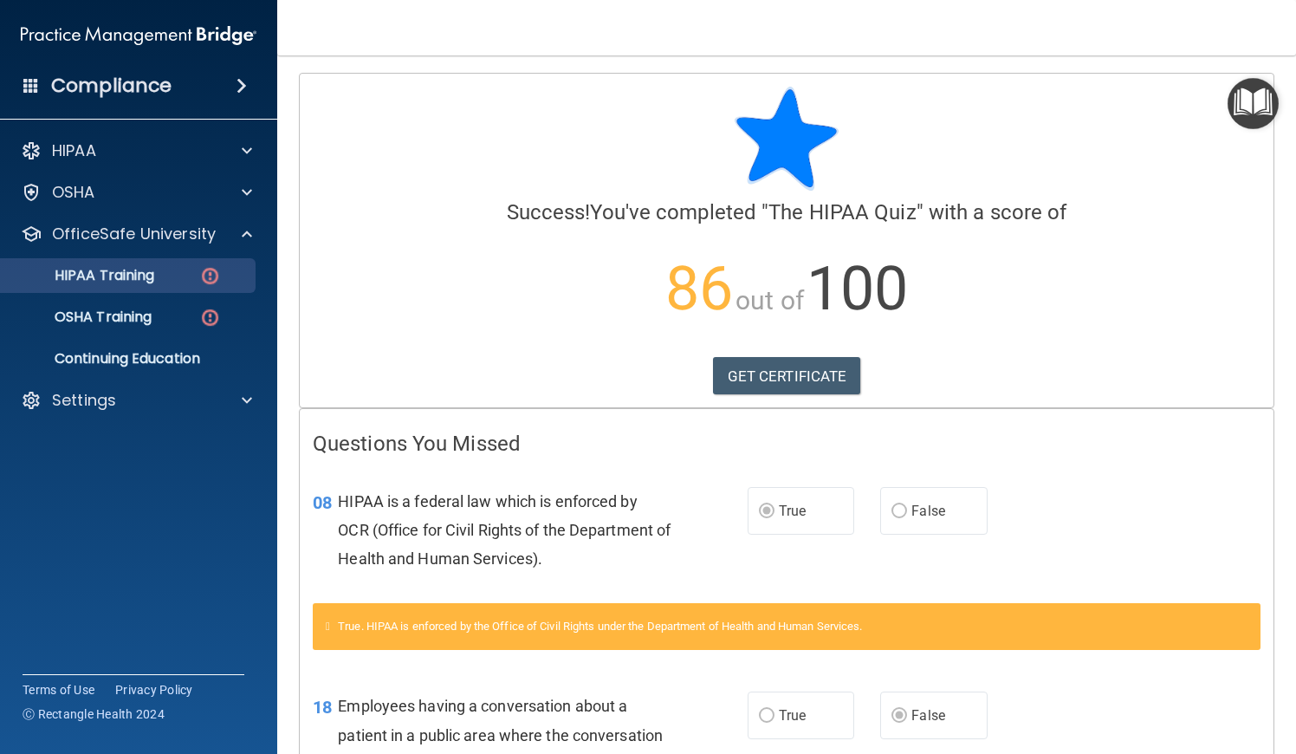  Describe the element at coordinates (84, 400) in the screenshot. I see `p: Settings` at that location.